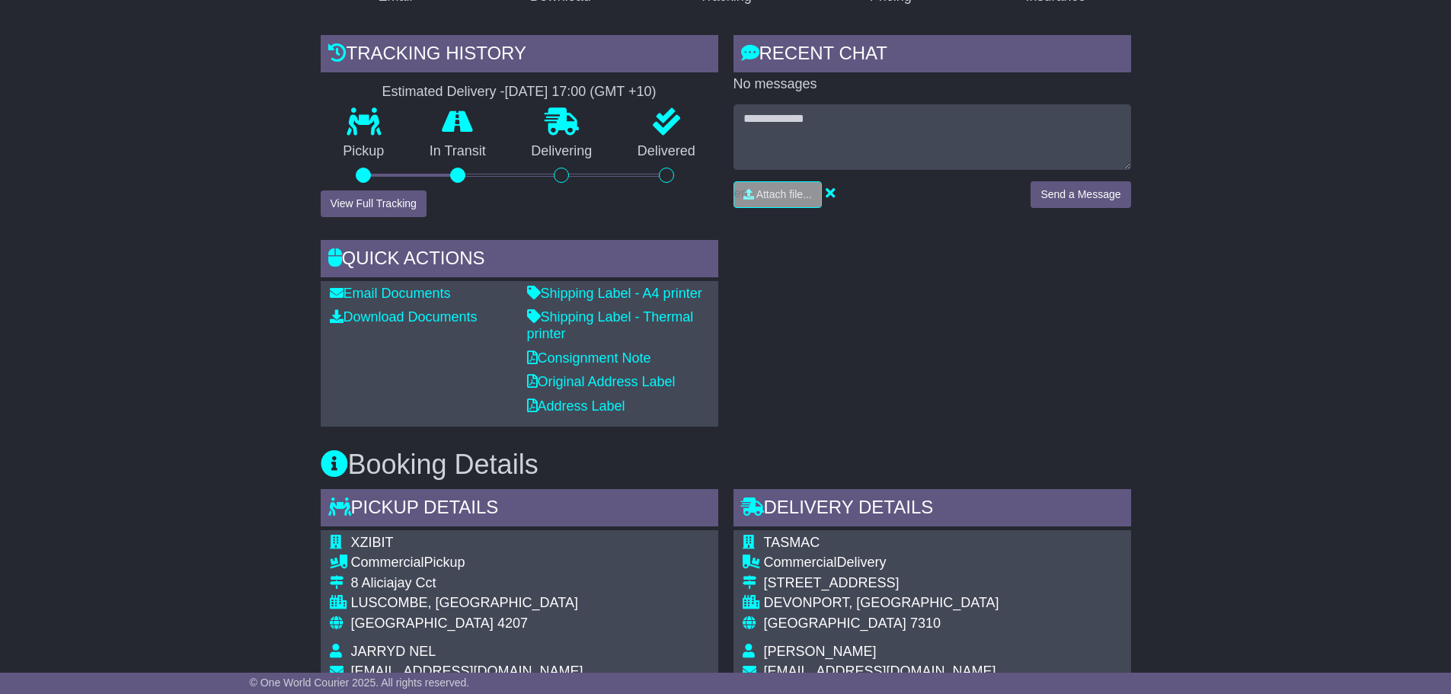  What do you see at coordinates (390, 293) in the screenshot?
I see `a: Email Documents` at bounding box center [390, 293].